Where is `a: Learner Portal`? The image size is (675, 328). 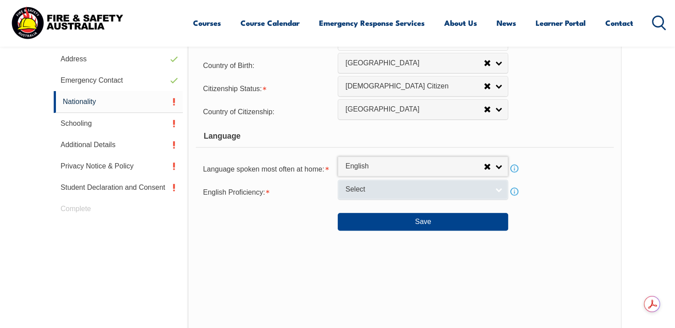
a: Learner Portal is located at coordinates (561, 23).